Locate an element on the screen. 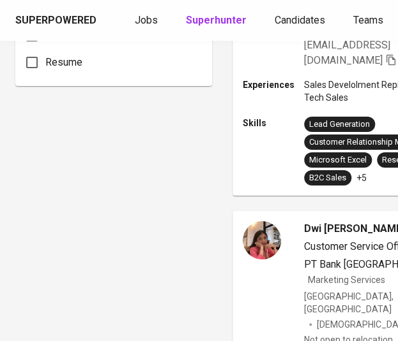  a: Superpowered is located at coordinates (57, 20).